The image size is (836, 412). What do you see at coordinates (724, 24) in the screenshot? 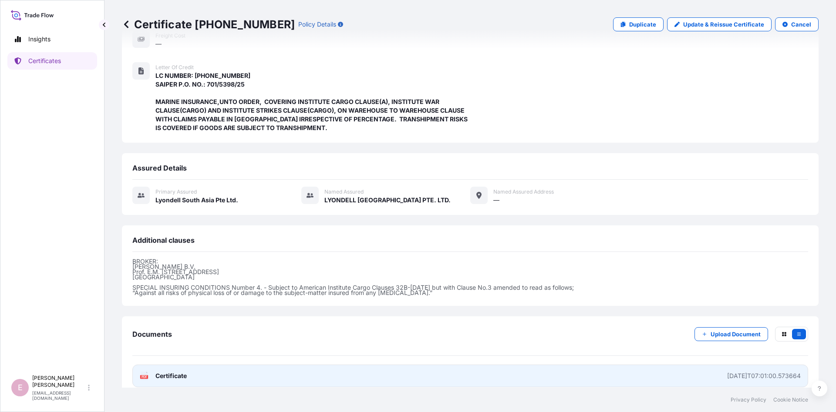
I see `p: Update & Reissue Certificate` at bounding box center [724, 24].